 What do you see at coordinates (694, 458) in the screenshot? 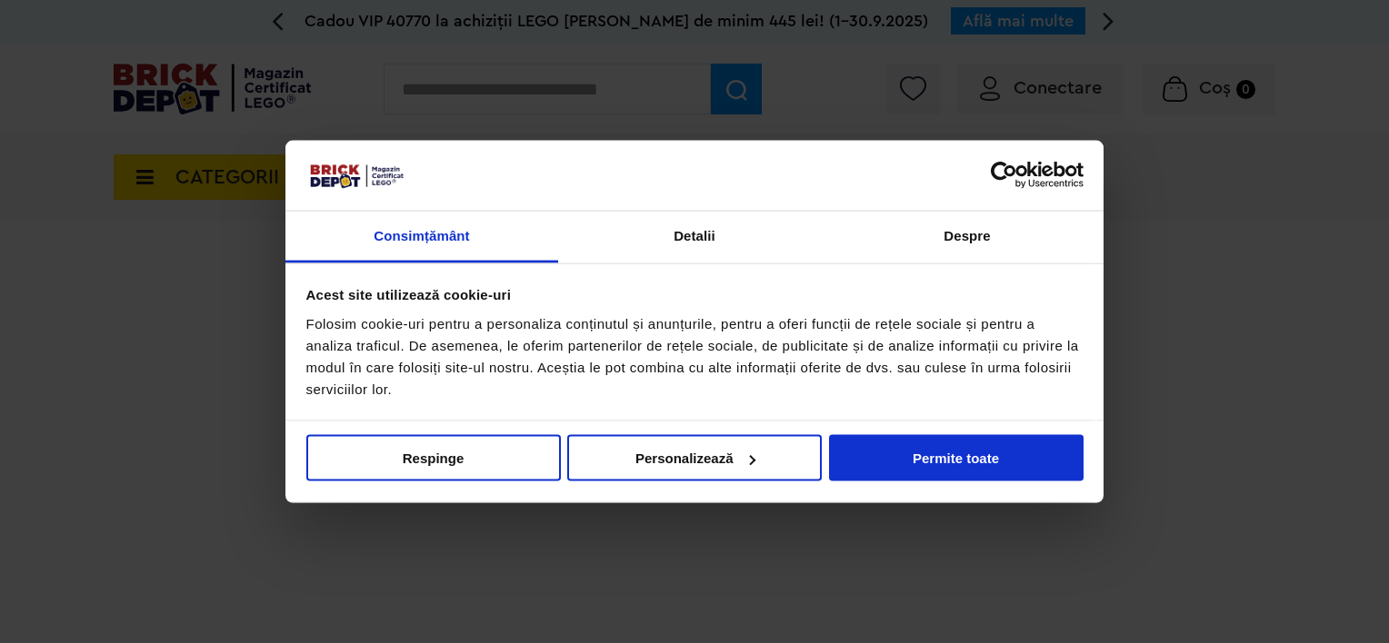
I see `button: Personalizează` at bounding box center [694, 458].